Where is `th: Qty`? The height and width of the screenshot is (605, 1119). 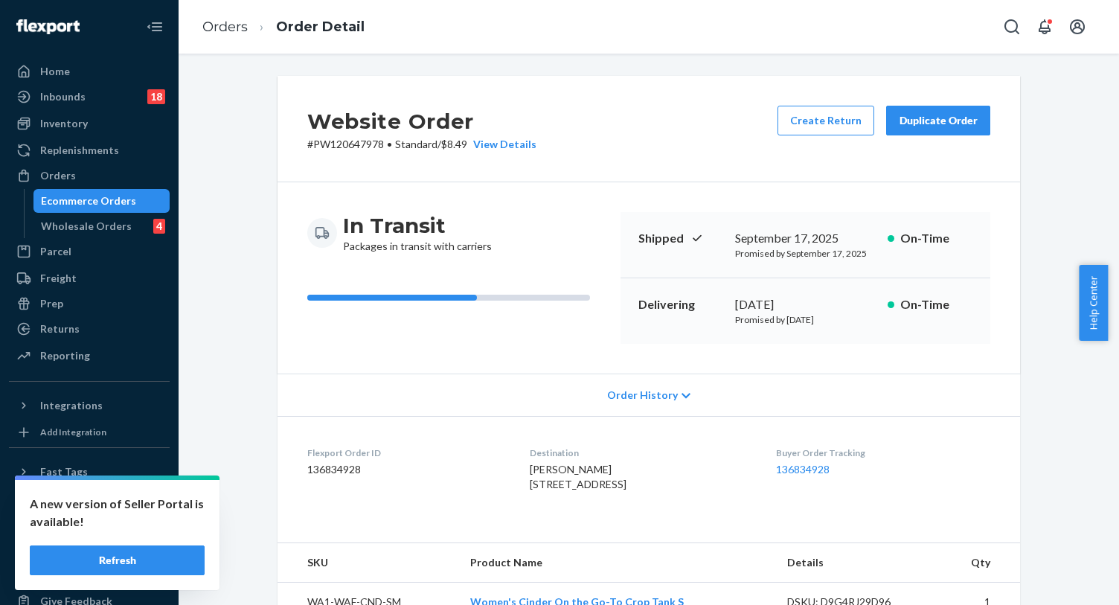 th: Qty is located at coordinates (980, 562).